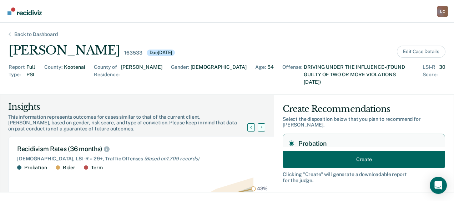 The width and height of the screenshot is (454, 201). I want to click on div: Back to Dashboard, so click(36, 34).